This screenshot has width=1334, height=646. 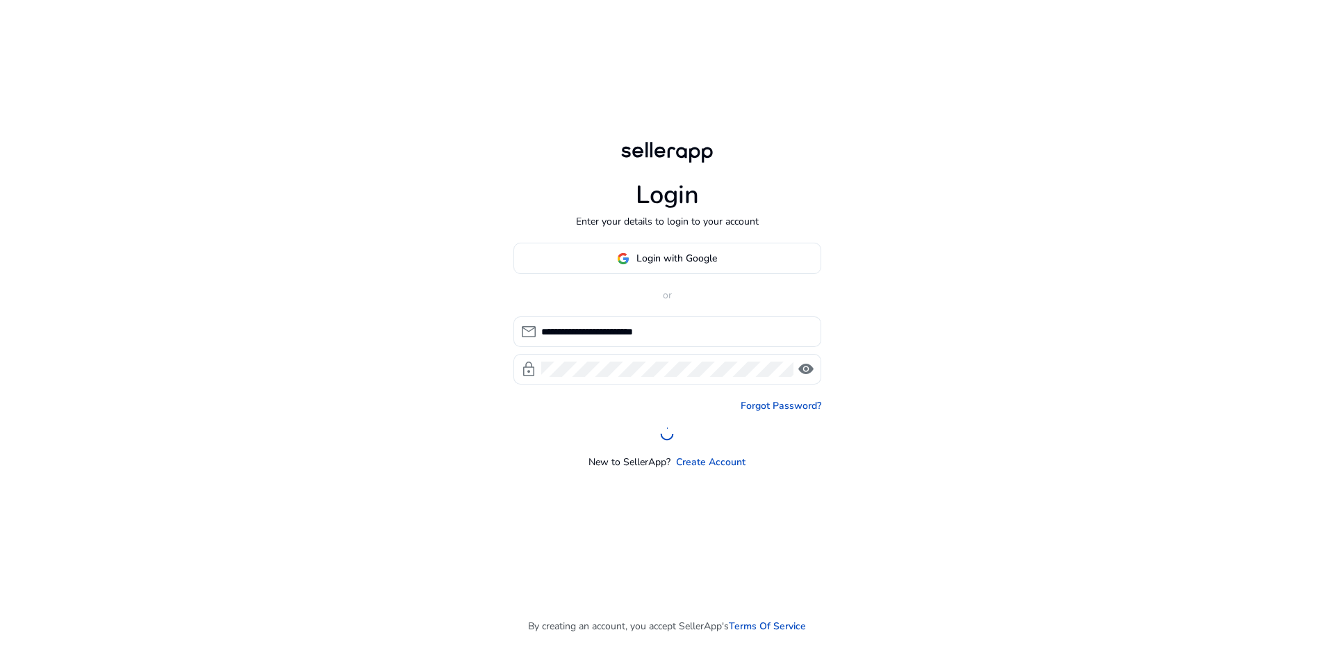 What do you see at coordinates (529, 331) in the screenshot?
I see `span: mail` at bounding box center [529, 331].